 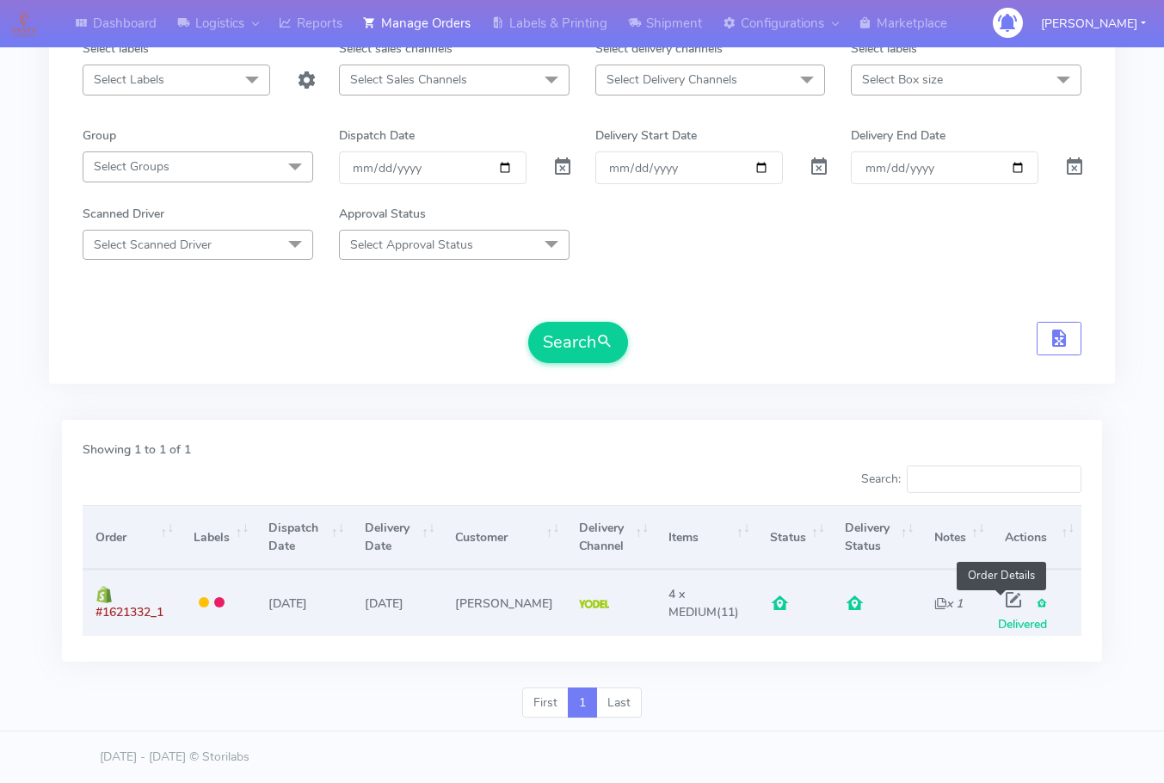 I want to click on span: Select Sales Channels, so click(x=409, y=79).